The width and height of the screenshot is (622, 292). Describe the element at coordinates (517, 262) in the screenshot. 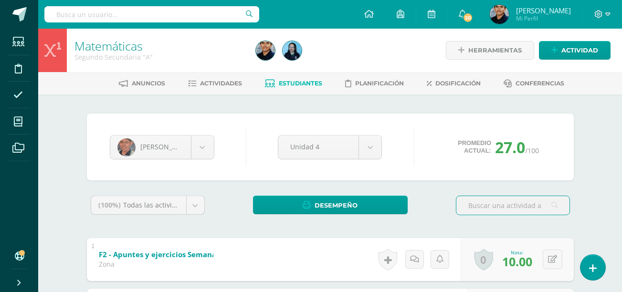

I see `span: 10.00` at that location.